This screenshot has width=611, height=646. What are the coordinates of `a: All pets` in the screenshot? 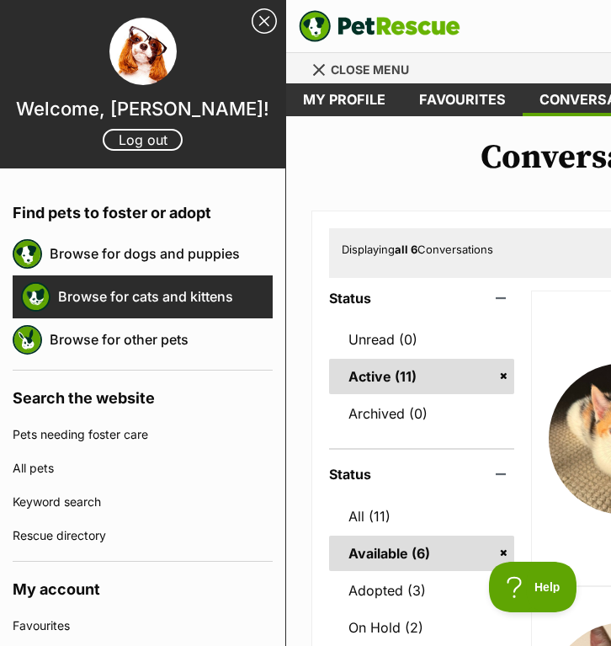 It's located at (142, 468).